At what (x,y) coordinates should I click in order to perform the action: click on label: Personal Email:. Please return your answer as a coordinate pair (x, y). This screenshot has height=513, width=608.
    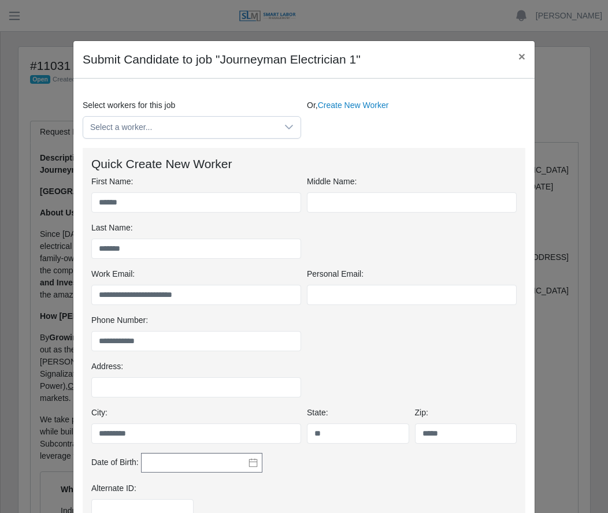
    Looking at the image, I should click on (335, 274).